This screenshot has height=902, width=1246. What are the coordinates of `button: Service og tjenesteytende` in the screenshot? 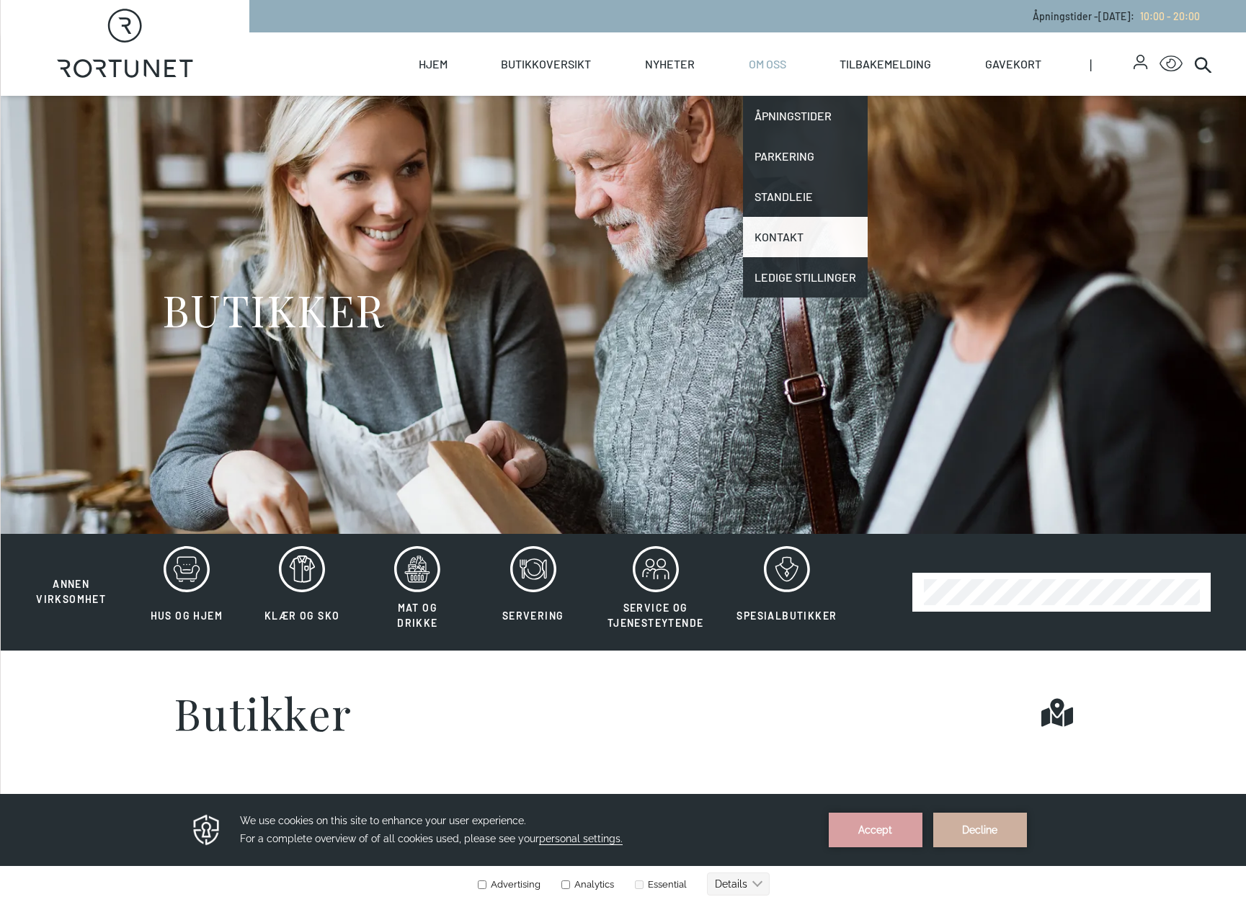 It's located at (656, 592).